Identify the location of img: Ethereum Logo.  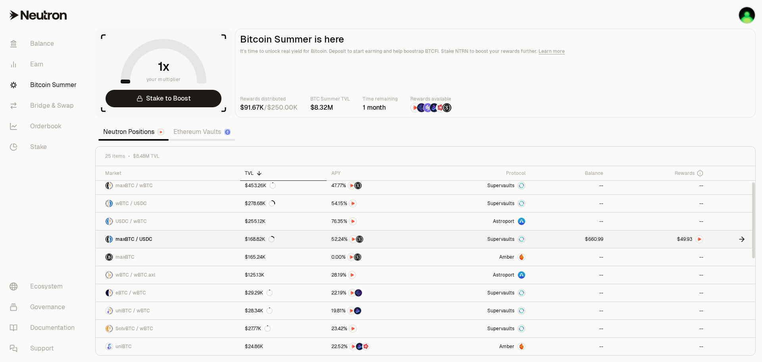
(228, 132).